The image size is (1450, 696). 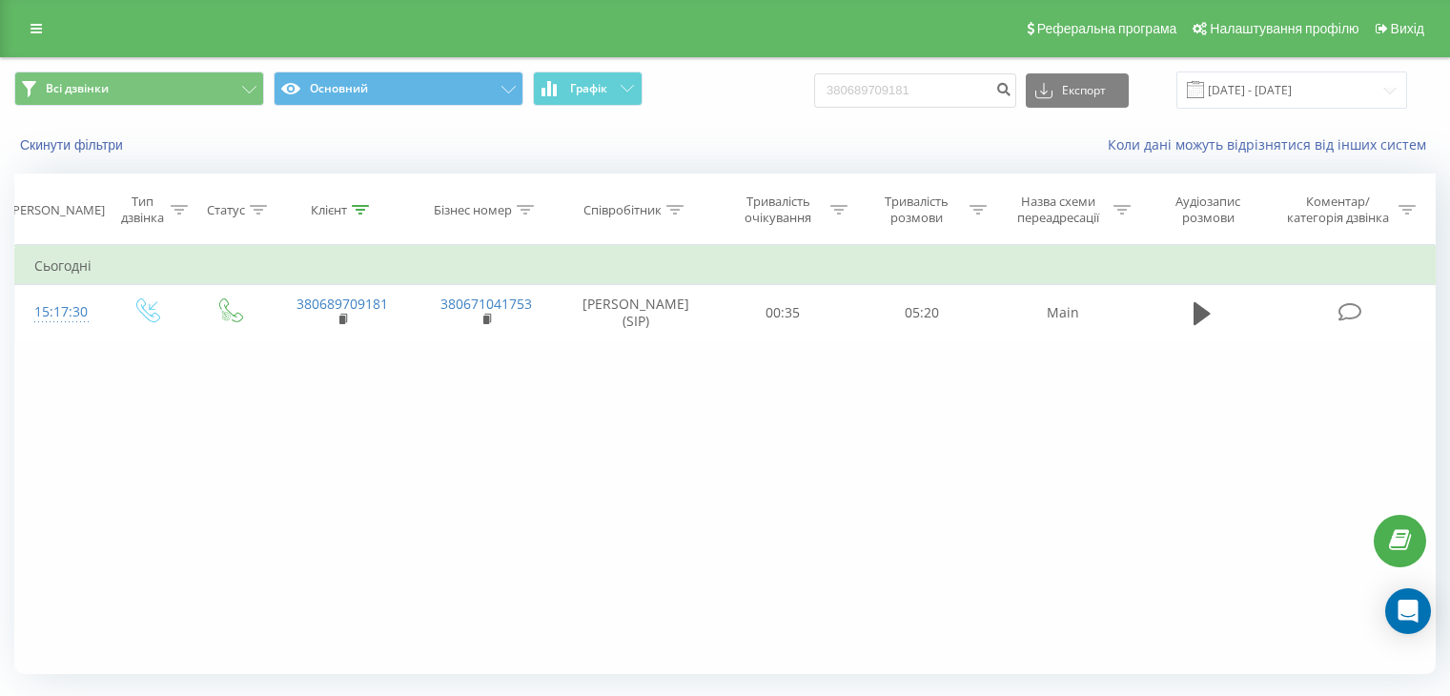 What do you see at coordinates (139, 89) in the screenshot?
I see `button: Всі дзвінки` at bounding box center [139, 89].